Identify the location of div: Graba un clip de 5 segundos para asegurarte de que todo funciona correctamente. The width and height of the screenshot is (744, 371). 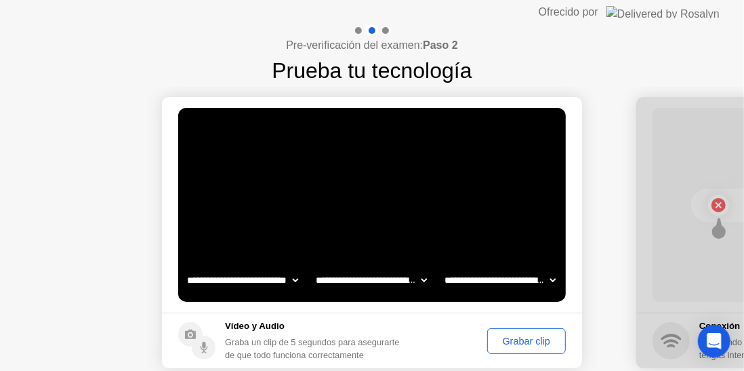
(315, 348).